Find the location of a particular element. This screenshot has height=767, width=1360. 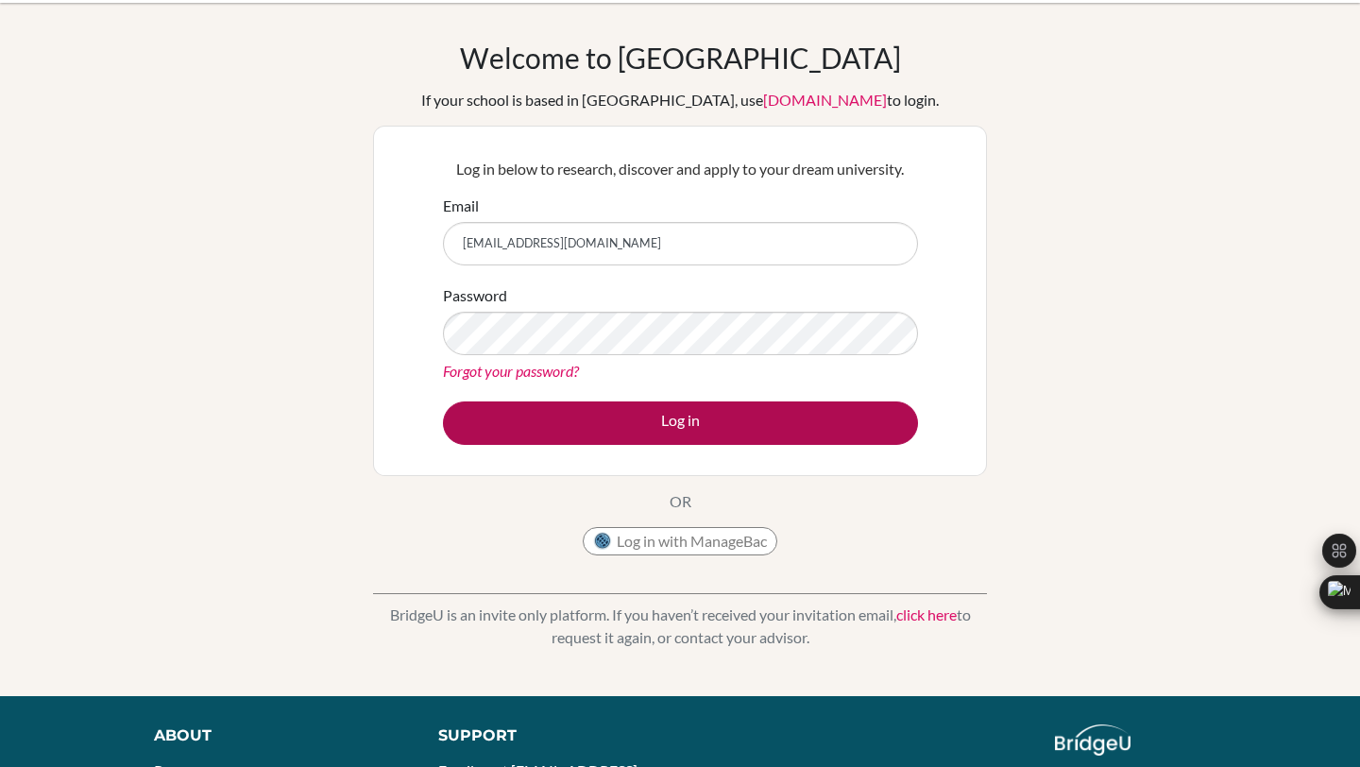

button: Log in is located at coordinates (680, 423).